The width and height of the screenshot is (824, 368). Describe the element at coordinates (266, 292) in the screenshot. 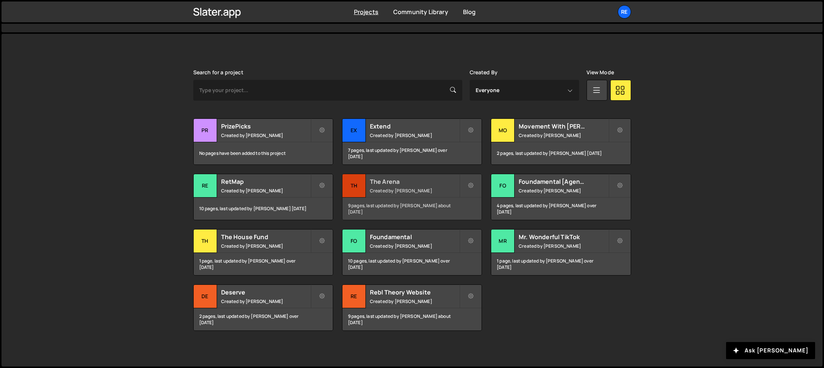

I see `h2: Deserve` at that location.